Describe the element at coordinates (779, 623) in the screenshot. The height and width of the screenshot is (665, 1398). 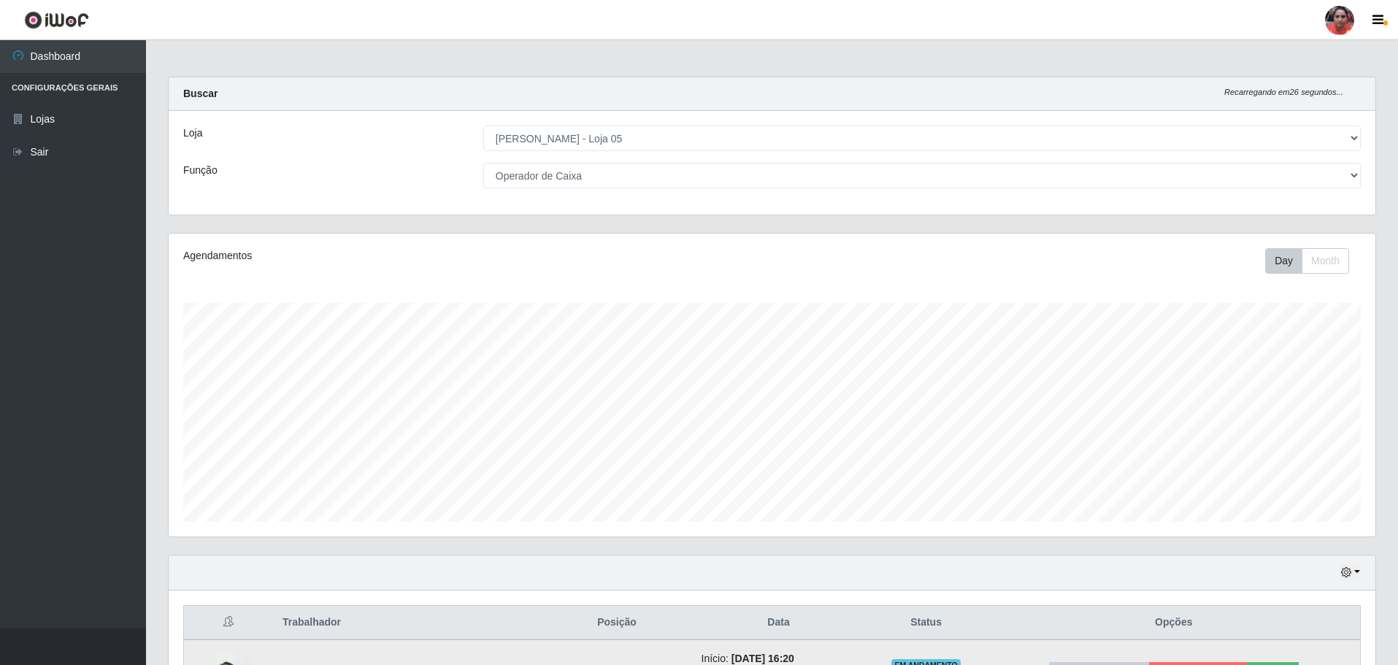
I see `th: Data` at that location.